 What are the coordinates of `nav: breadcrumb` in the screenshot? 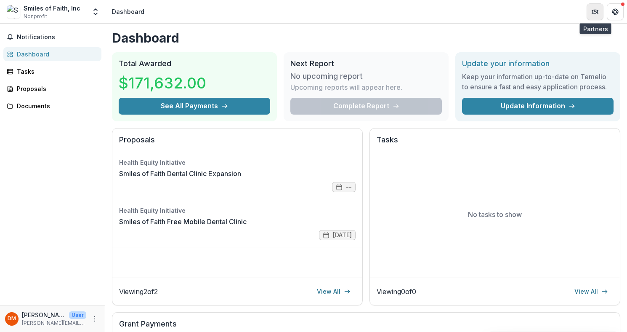 It's located at (128, 11).